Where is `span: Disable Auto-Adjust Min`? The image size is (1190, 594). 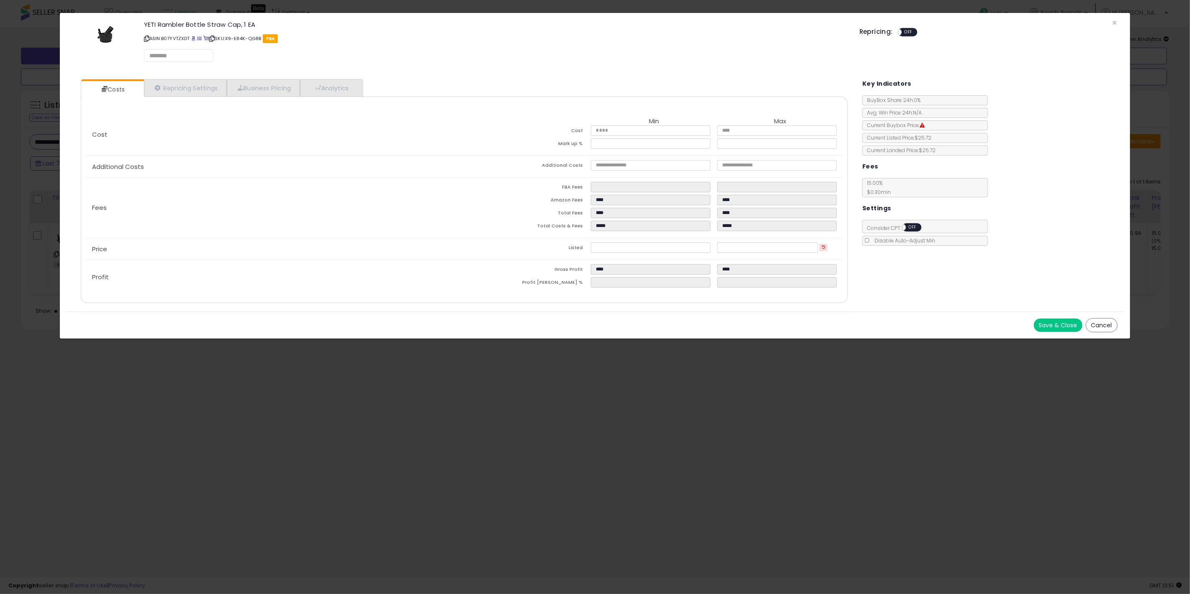 span: Disable Auto-Adjust Min is located at coordinates (902, 241).